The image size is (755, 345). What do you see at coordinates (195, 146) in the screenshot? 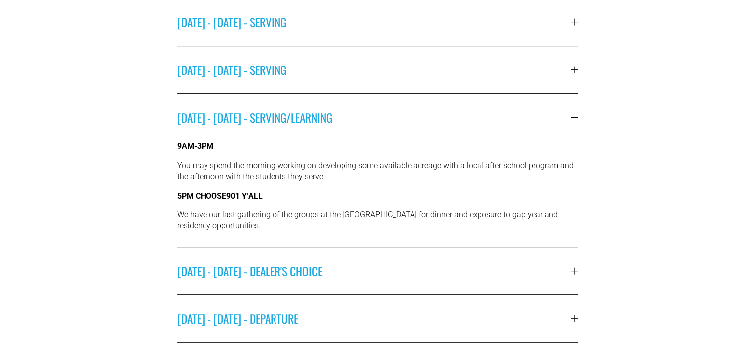
I see `strong: 9AM-3PM` at bounding box center [195, 146].